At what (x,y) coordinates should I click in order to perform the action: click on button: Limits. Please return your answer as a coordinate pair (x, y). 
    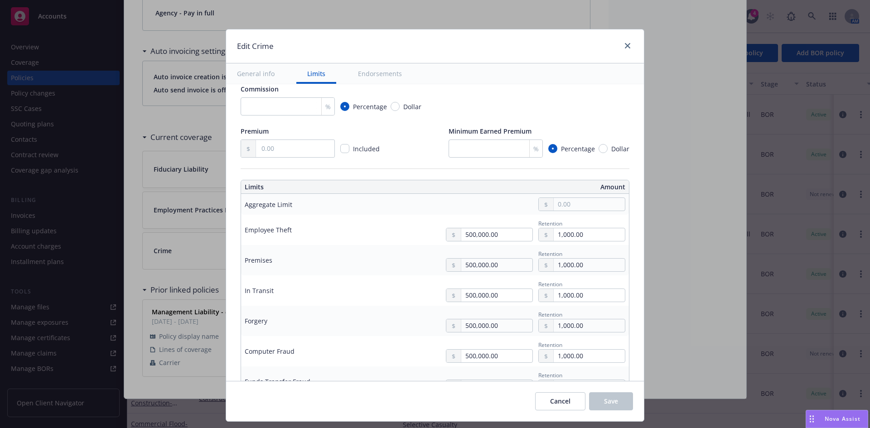
    Looking at the image, I should click on (316, 73).